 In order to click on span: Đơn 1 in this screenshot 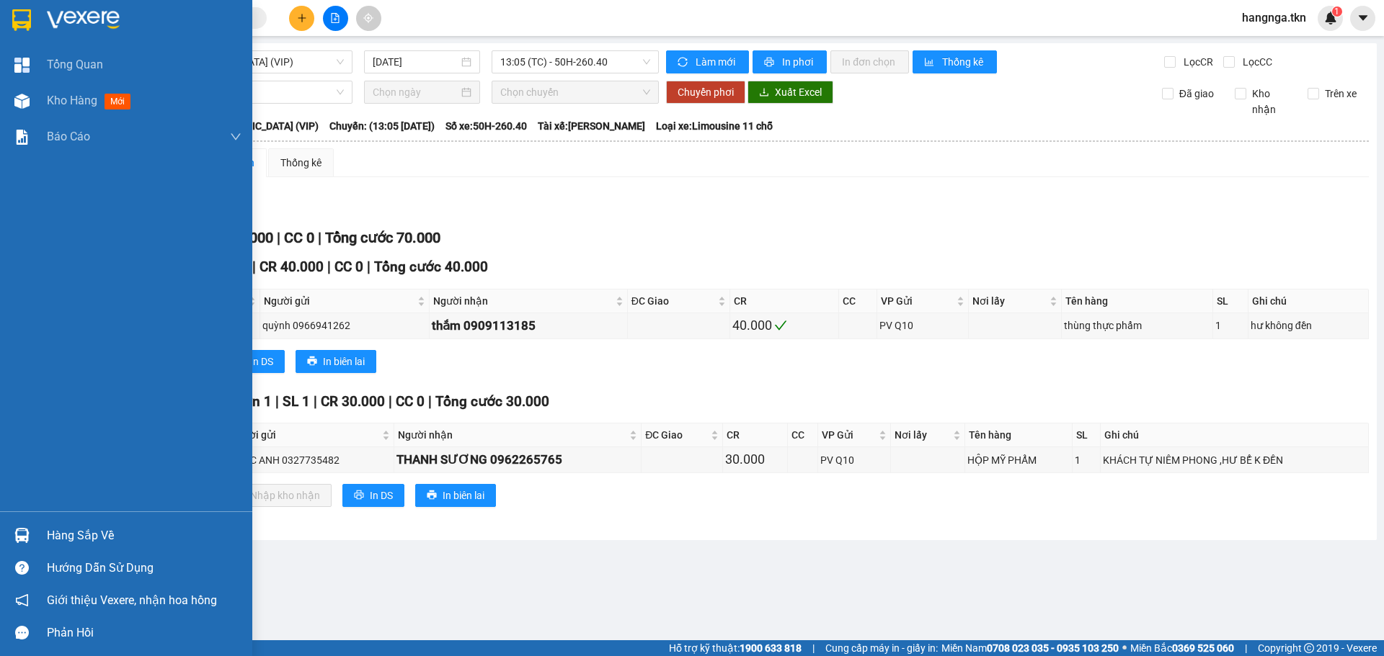, I will do `click(252, 401)`.